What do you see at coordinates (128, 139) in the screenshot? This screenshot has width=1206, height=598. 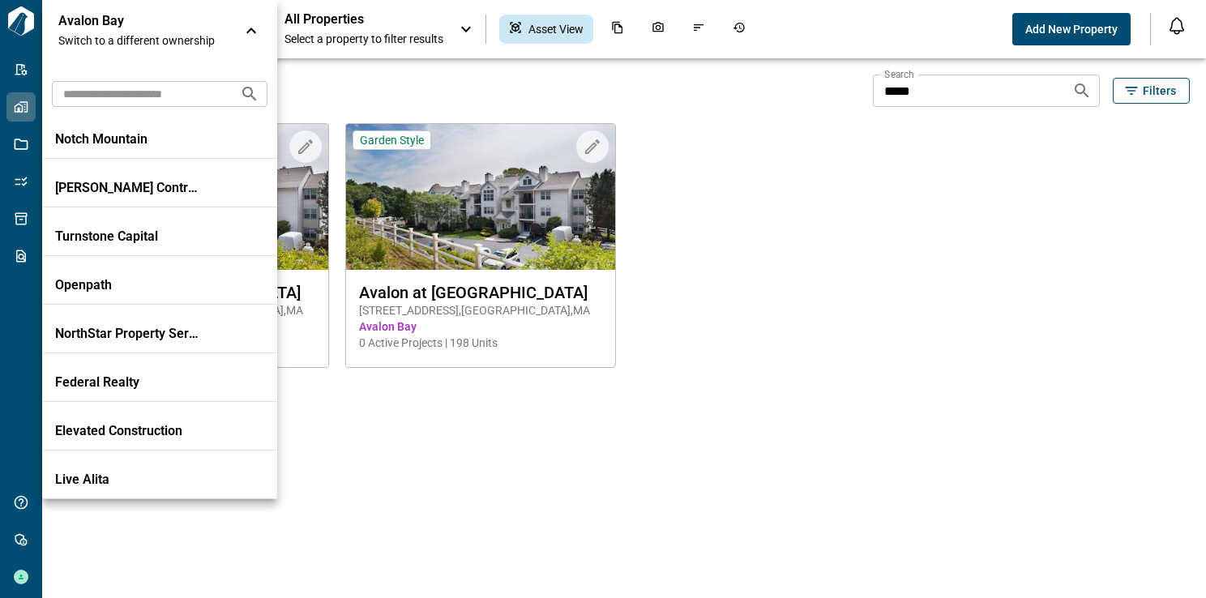 I see `p: Notch Mountain` at bounding box center [128, 139].